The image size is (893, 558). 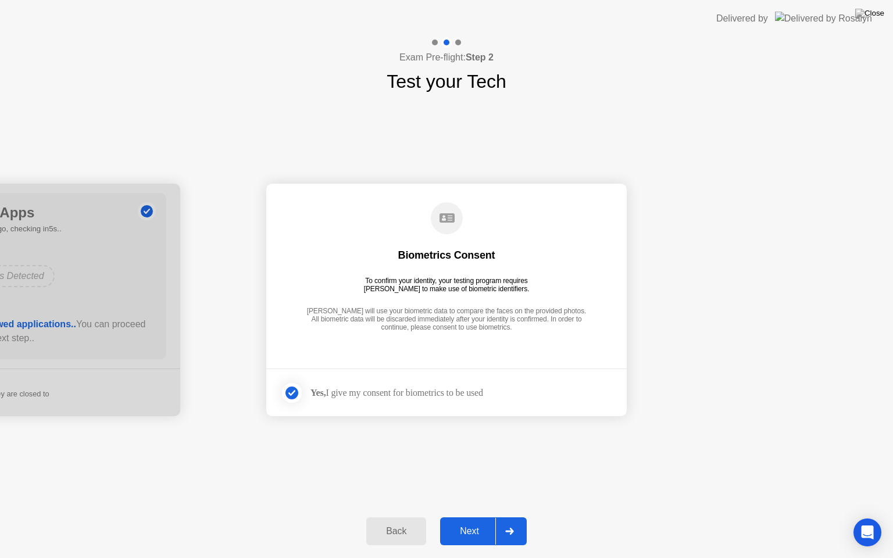 I want to click on div: Delivered by, so click(x=742, y=19).